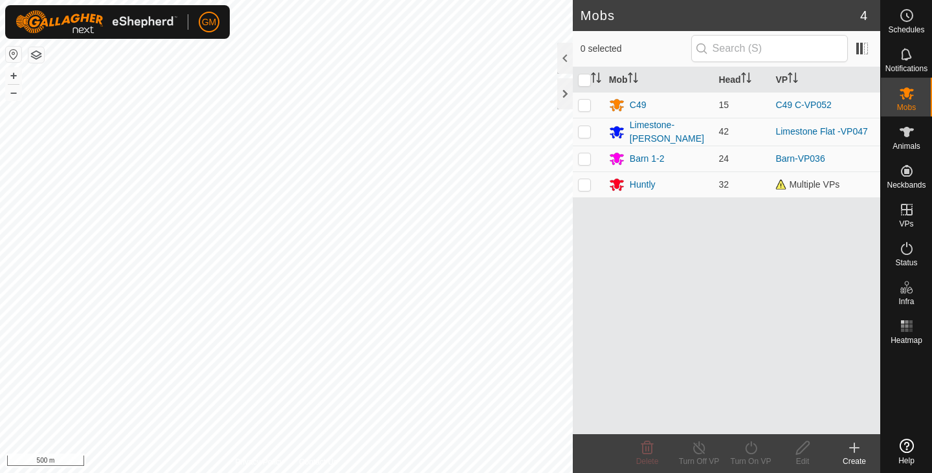 This screenshot has height=473, width=932. What do you see at coordinates (769, 49) in the screenshot?
I see `input: Search (S)` at bounding box center [769, 49].